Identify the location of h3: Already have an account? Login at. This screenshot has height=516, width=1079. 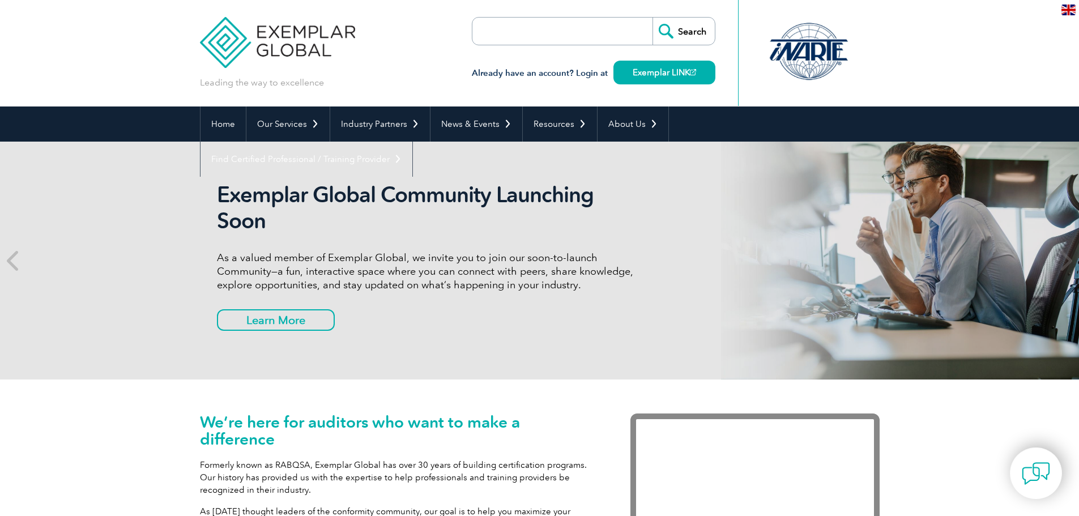
(594, 73).